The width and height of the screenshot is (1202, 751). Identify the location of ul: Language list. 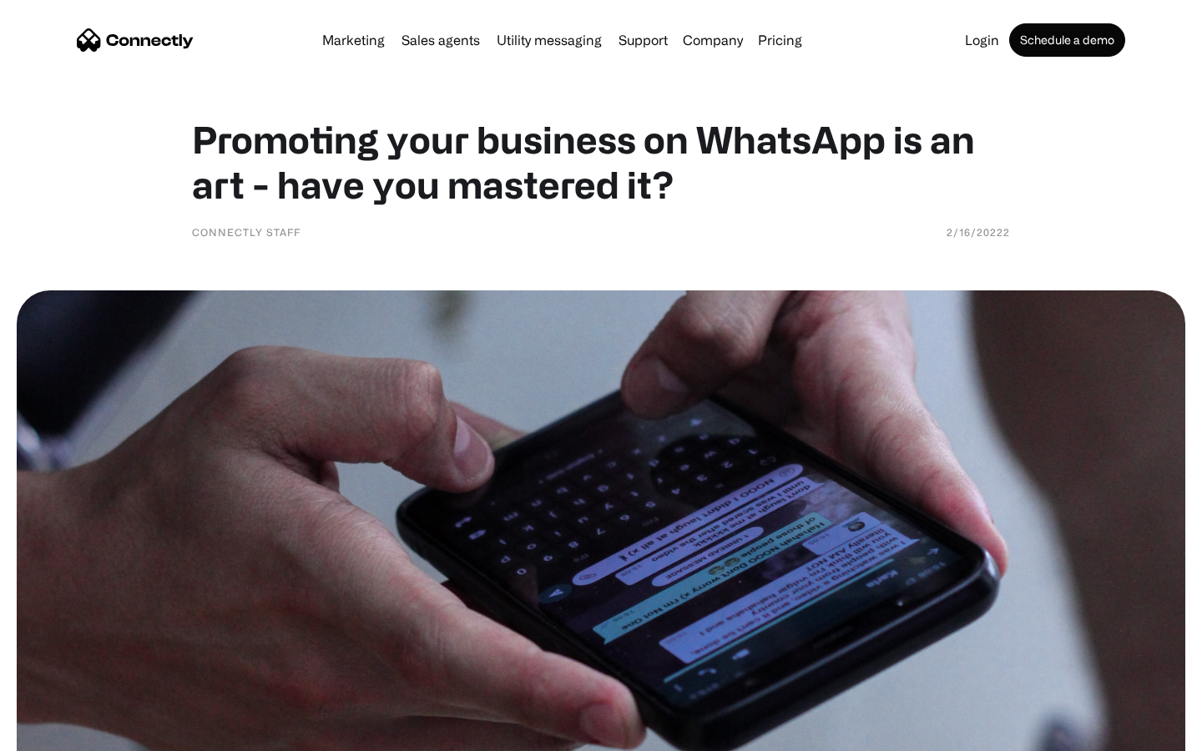
(67, 734).